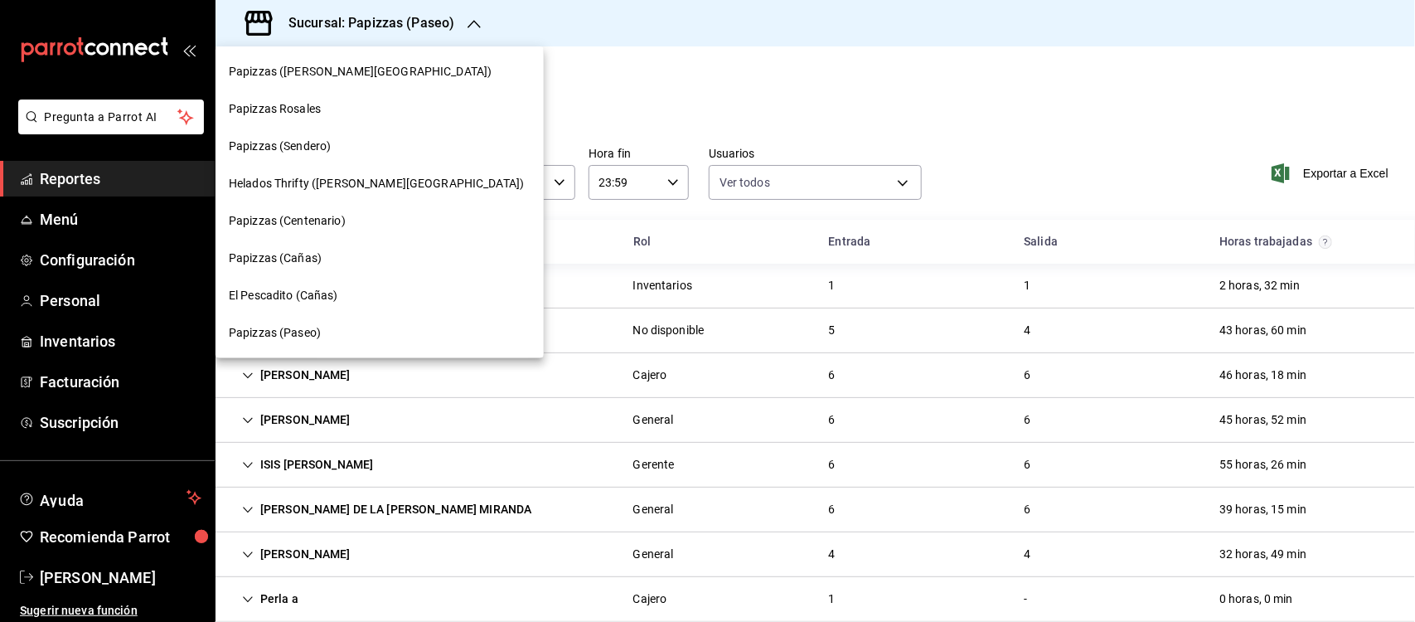 The width and height of the screenshot is (1415, 622). Describe the element at coordinates (380, 221) in the screenshot. I see `div: Papizzas (Centenario)` at that location.